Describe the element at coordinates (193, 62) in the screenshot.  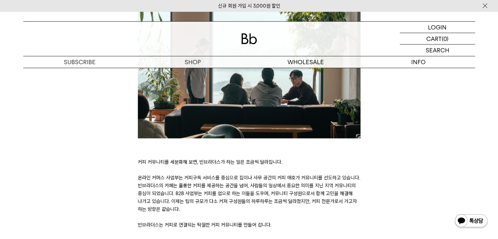
I see `a: SHOP` at that location.